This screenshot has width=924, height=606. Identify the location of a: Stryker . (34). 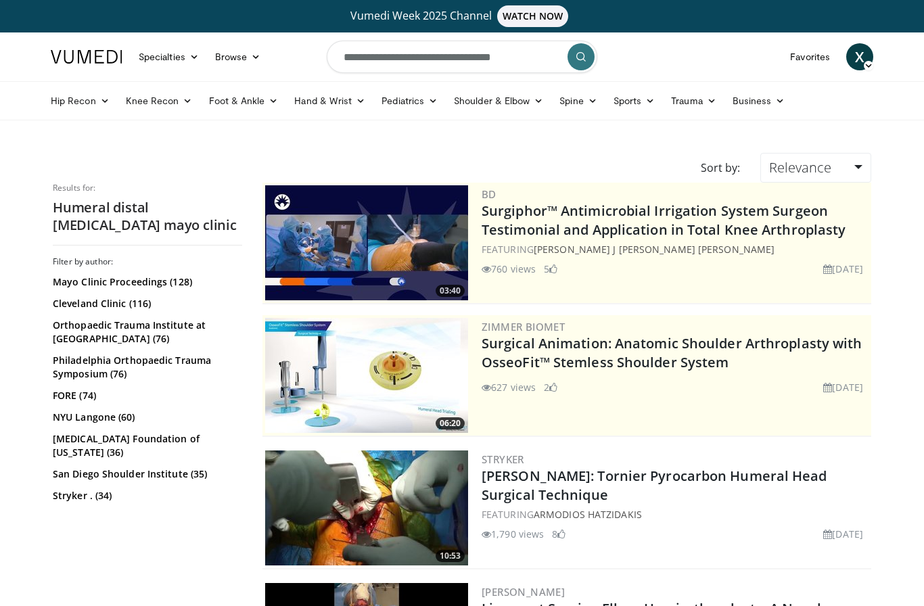
(145, 496).